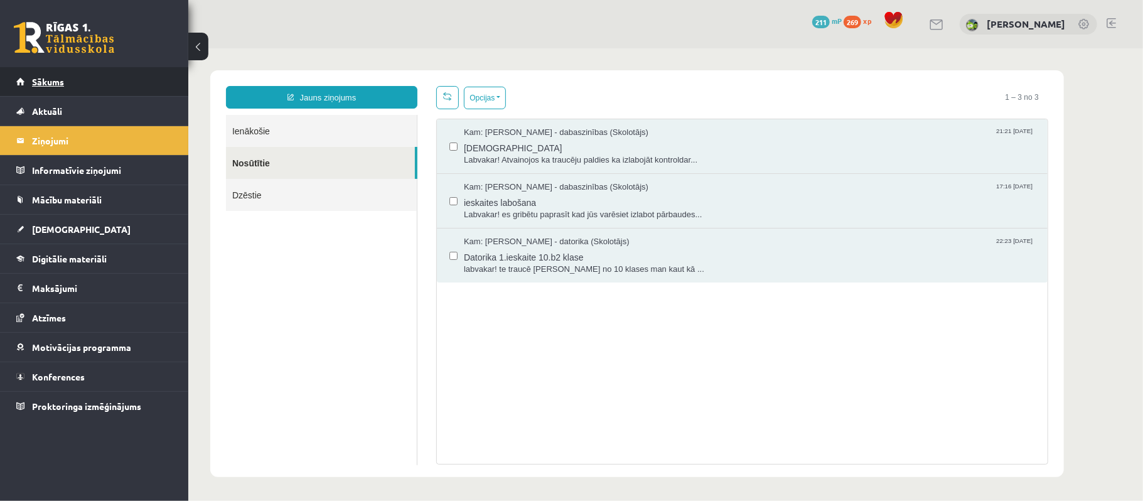 This screenshot has height=501, width=1143. I want to click on button: Opcijas, so click(296, 50).